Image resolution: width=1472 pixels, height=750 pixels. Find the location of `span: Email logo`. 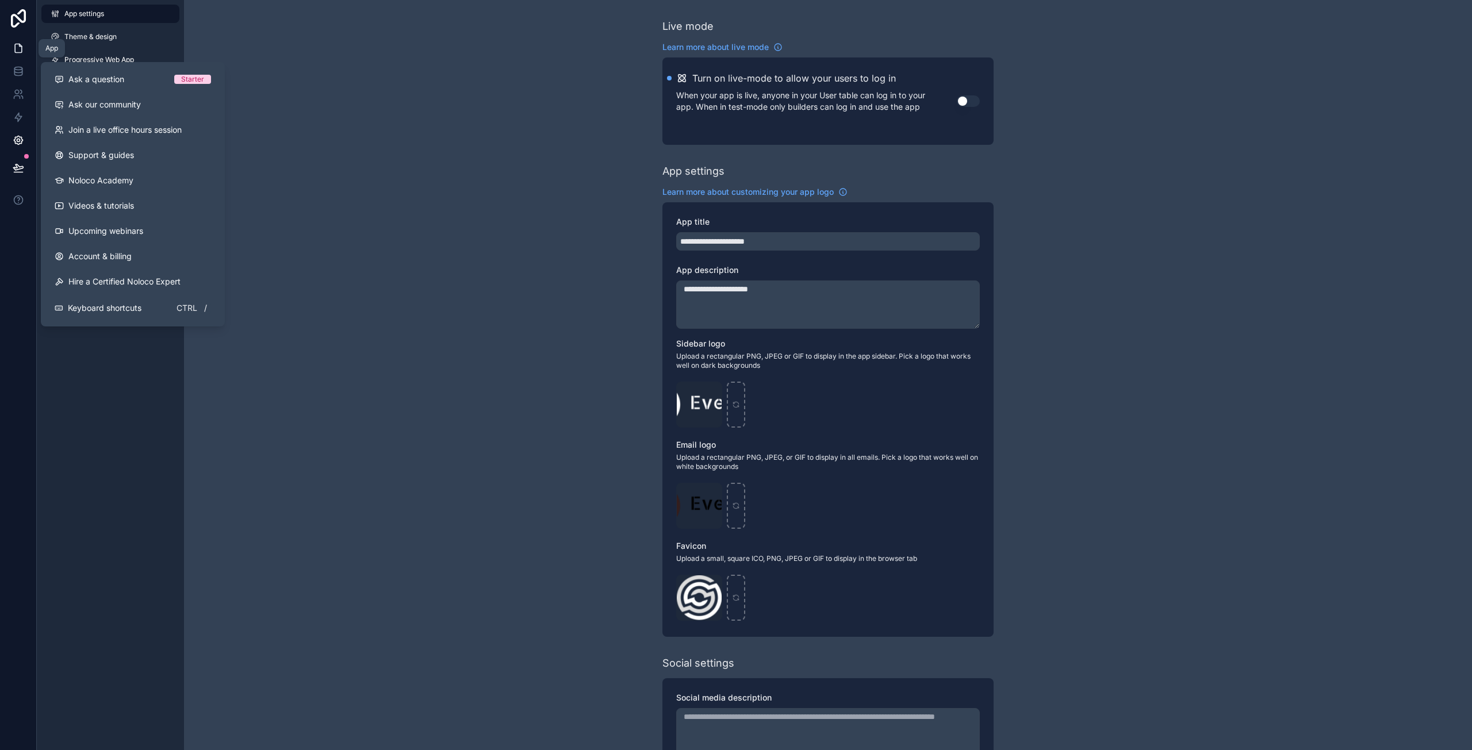

span: Email logo is located at coordinates (696, 444).